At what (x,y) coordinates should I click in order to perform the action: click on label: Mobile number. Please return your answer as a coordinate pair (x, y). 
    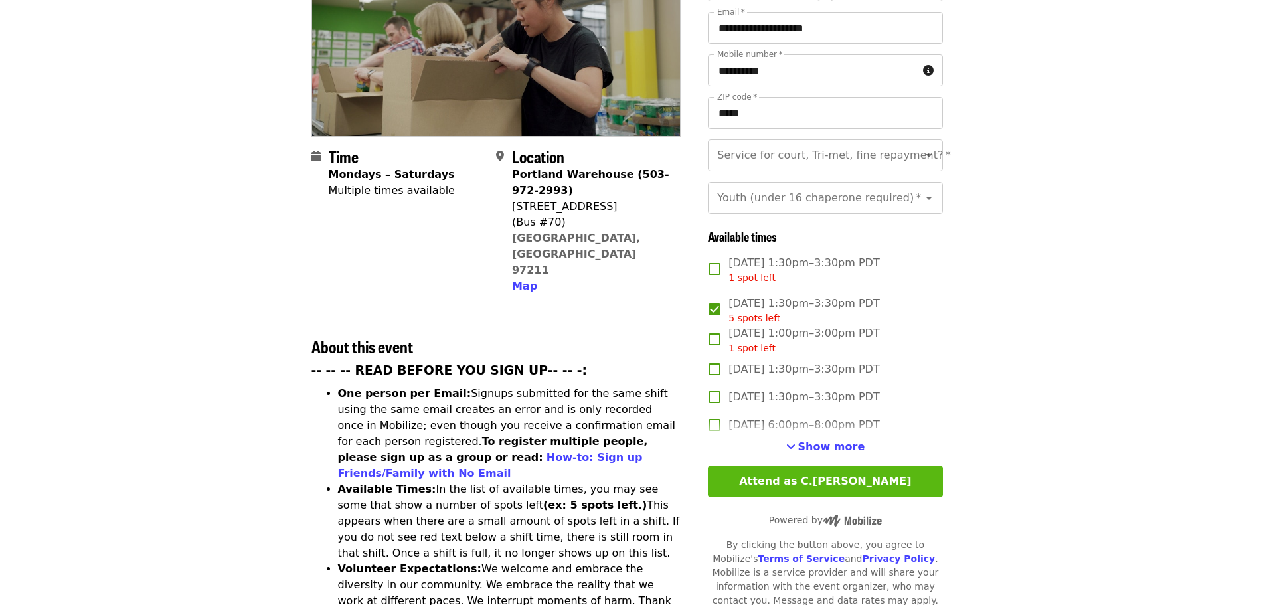
    Looking at the image, I should click on (750, 54).